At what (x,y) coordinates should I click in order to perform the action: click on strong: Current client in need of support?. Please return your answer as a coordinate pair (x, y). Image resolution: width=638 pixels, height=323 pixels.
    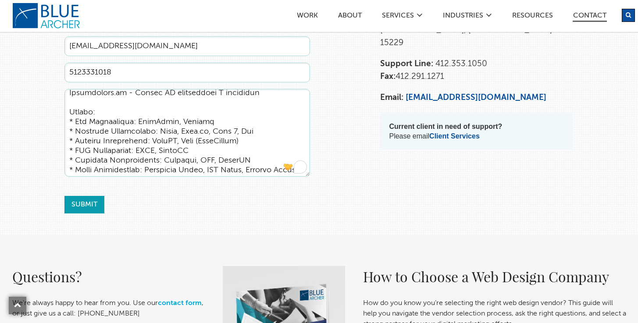
    Looking at the image, I should click on (445, 126).